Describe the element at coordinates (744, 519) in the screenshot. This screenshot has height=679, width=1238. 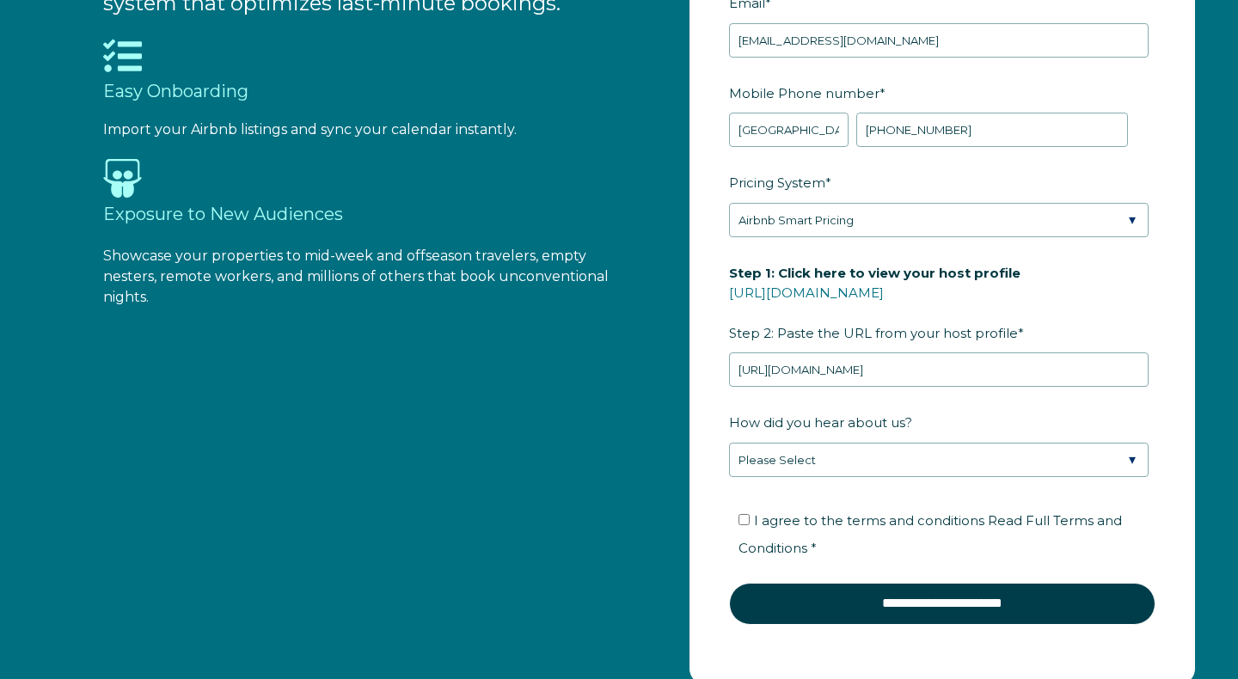
I see `input: I agree to the terms and conditions Read Full Terms and Conditions *` at that location.